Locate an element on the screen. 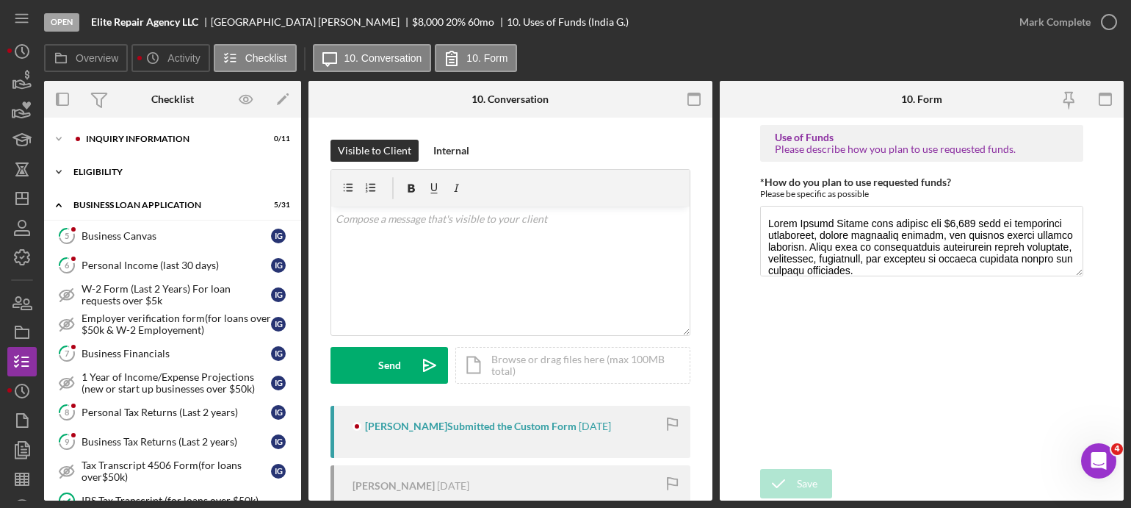 Image resolution: width=1131 pixels, height=508 pixels. div: Save is located at coordinates (807, 483).